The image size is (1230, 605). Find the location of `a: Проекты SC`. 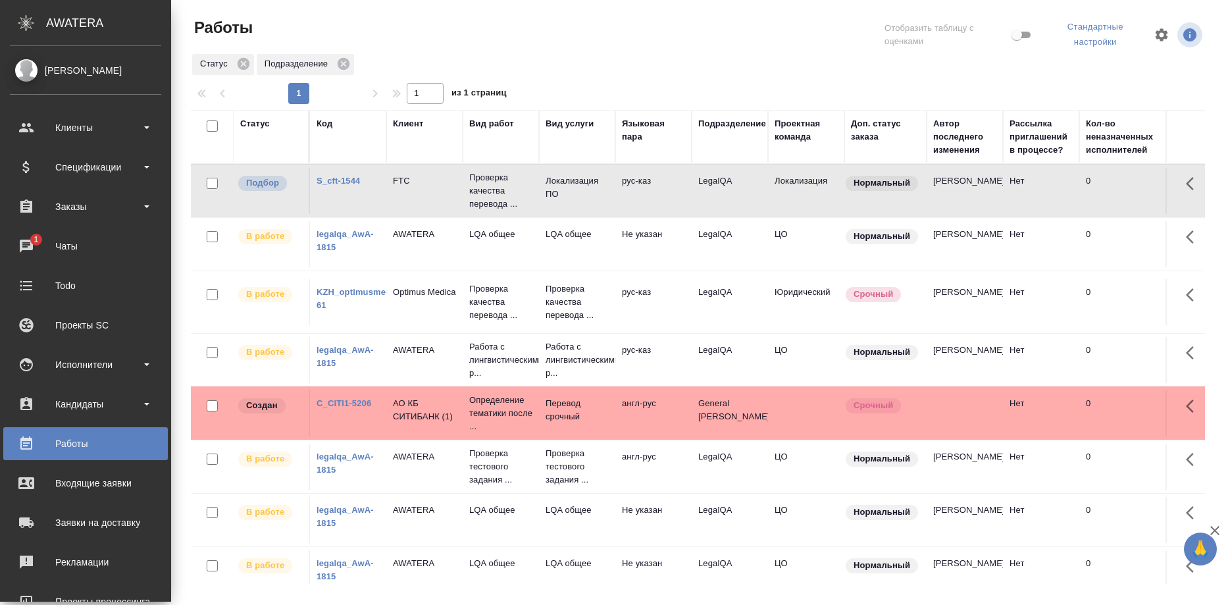

a: Проекты SC is located at coordinates (86, 325).